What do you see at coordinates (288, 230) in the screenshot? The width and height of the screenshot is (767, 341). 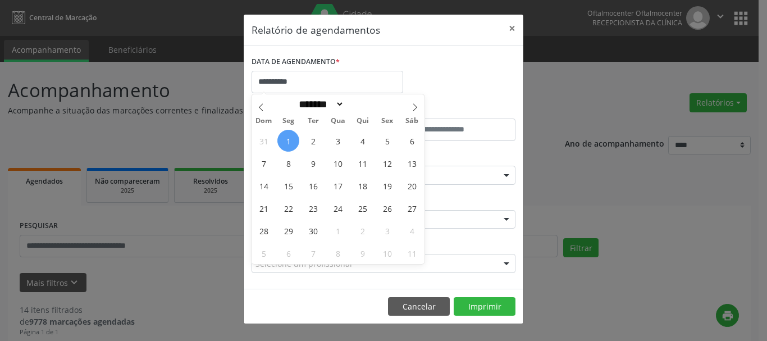 I see `span: Setembro 29, 2025` at bounding box center [288, 230].